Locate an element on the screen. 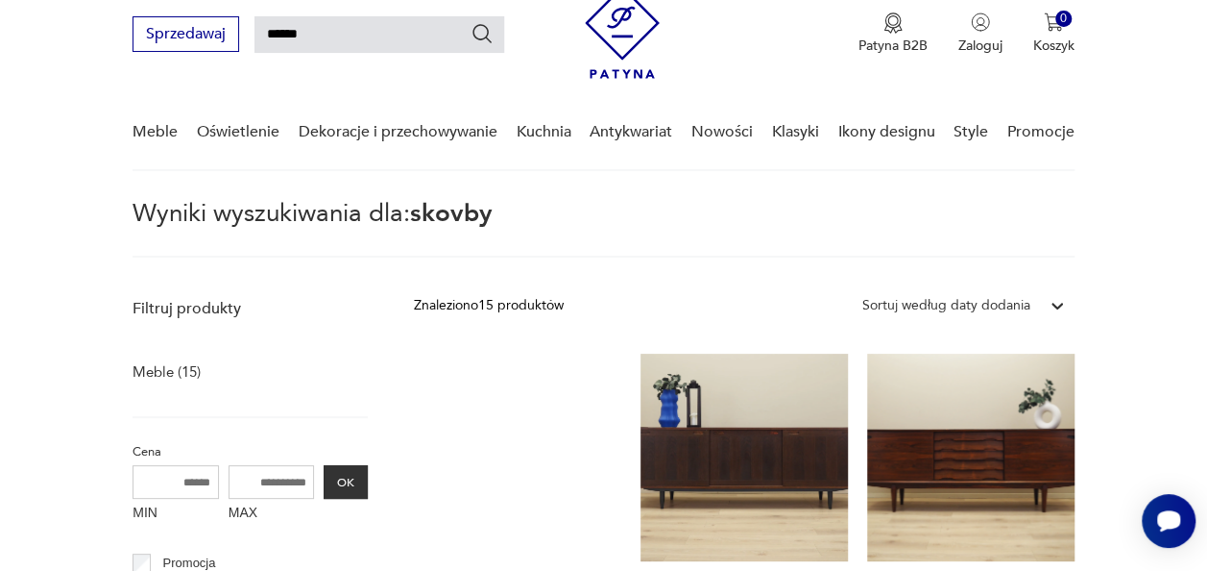 This screenshot has width=1207, height=571. span: skovby is located at coordinates (451, 213).